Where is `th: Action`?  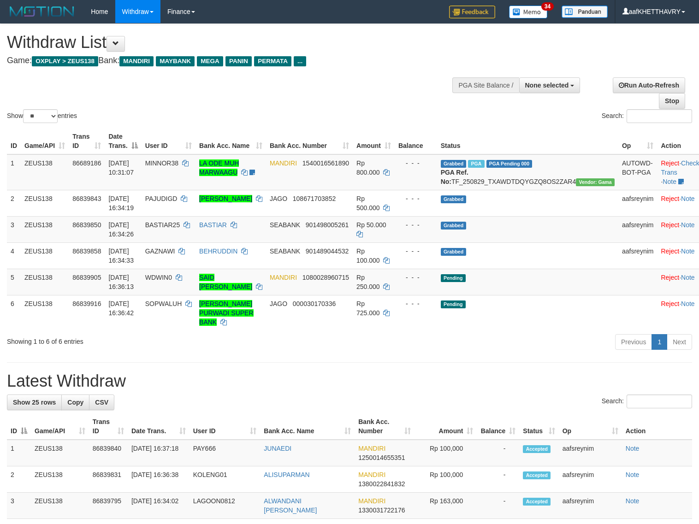 th: Action is located at coordinates (657, 426).